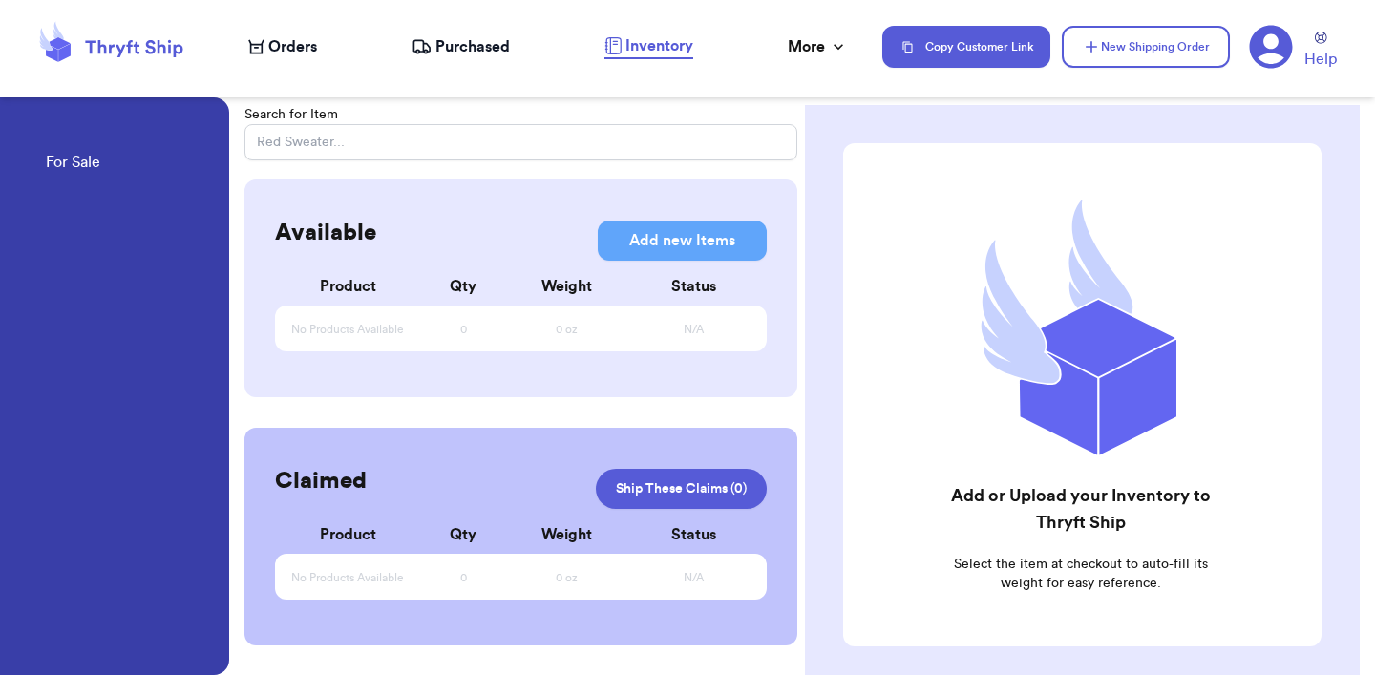 Image resolution: width=1375 pixels, height=675 pixels. I want to click on h2: Add or Upload your Inventory to Thryft Ship, so click(1080, 509).